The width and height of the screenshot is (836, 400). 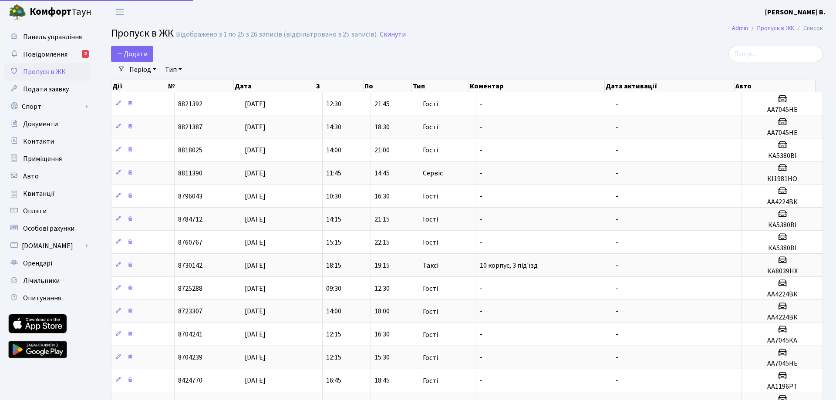 What do you see at coordinates (782, 271) in the screenshot?
I see `h5: КА8039НХ` at bounding box center [782, 271].